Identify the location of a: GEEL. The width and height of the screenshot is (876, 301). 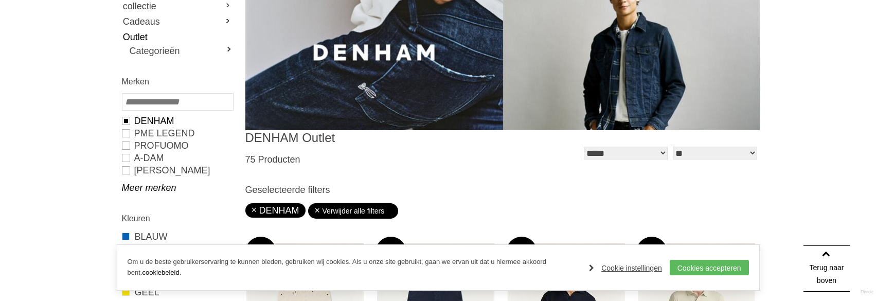
(177, 292).